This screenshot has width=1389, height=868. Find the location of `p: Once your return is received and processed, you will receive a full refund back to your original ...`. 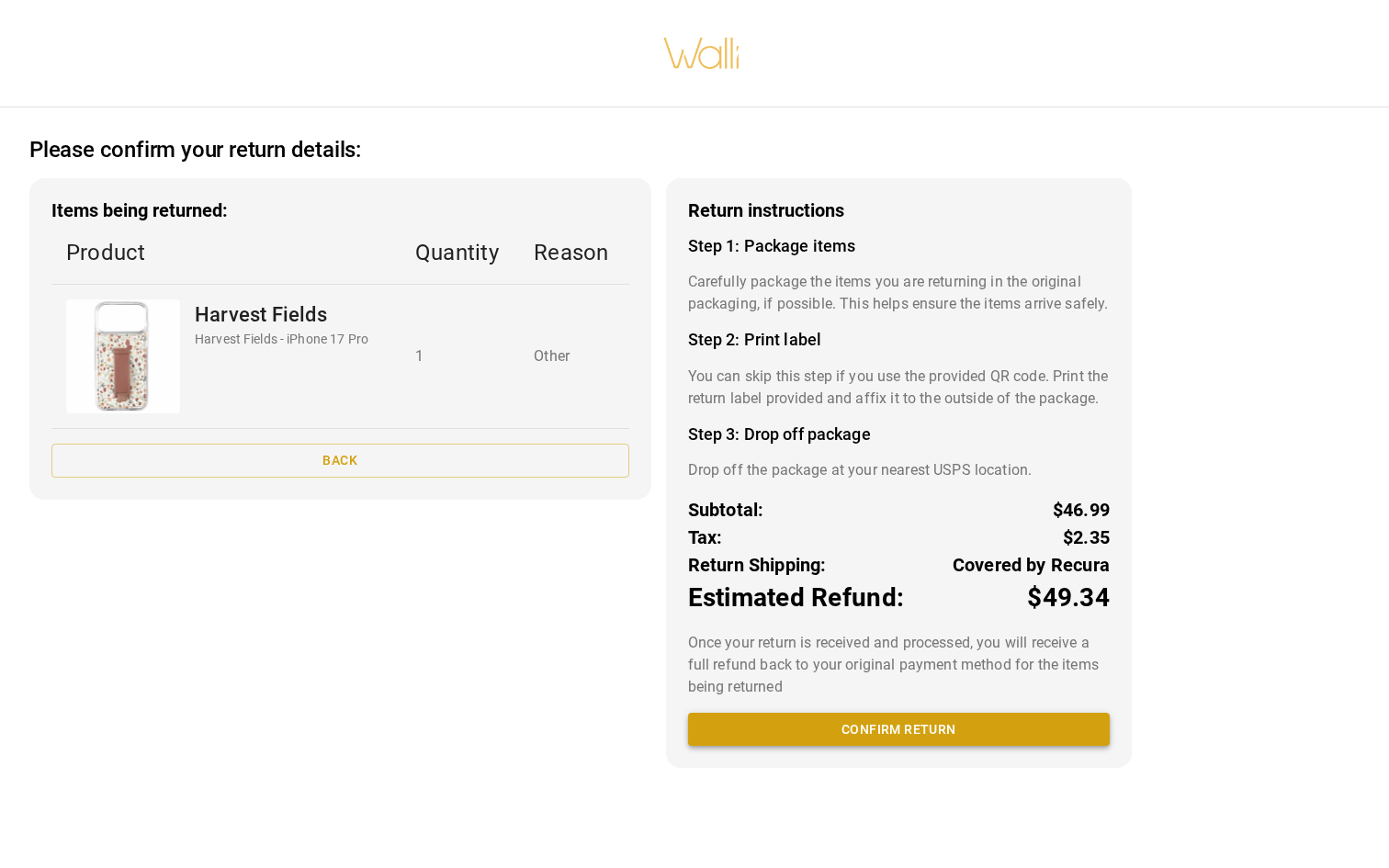

p: Once your return is received and processed, you will receive a full refund back to your original ... is located at coordinates (899, 665).